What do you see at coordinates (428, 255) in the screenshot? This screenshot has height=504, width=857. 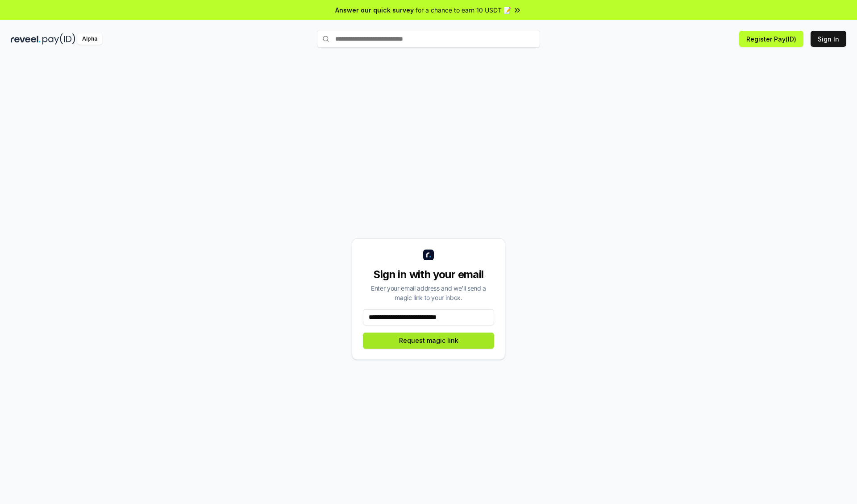 I see `img: logo_small` at bounding box center [428, 255].